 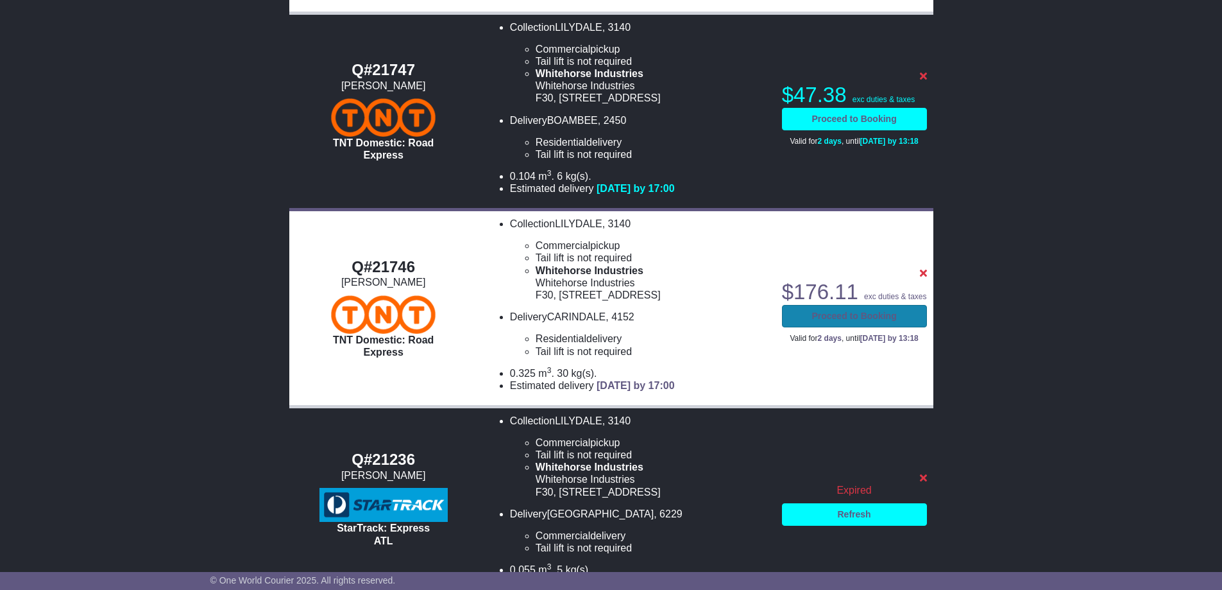 What do you see at coordinates (384, 459) in the screenshot?
I see `div: Q#21236` at bounding box center [384, 459].